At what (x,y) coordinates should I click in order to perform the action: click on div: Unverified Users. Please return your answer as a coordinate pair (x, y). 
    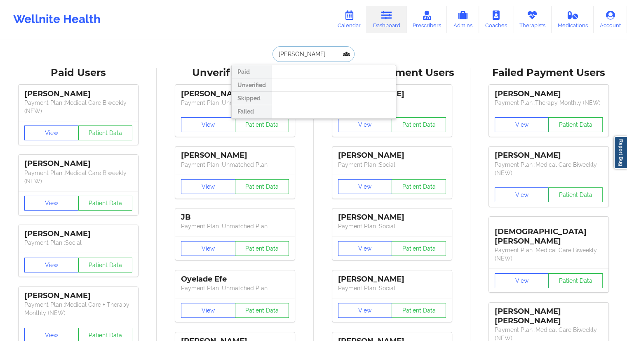
    Looking at the image, I should click on (235, 73).